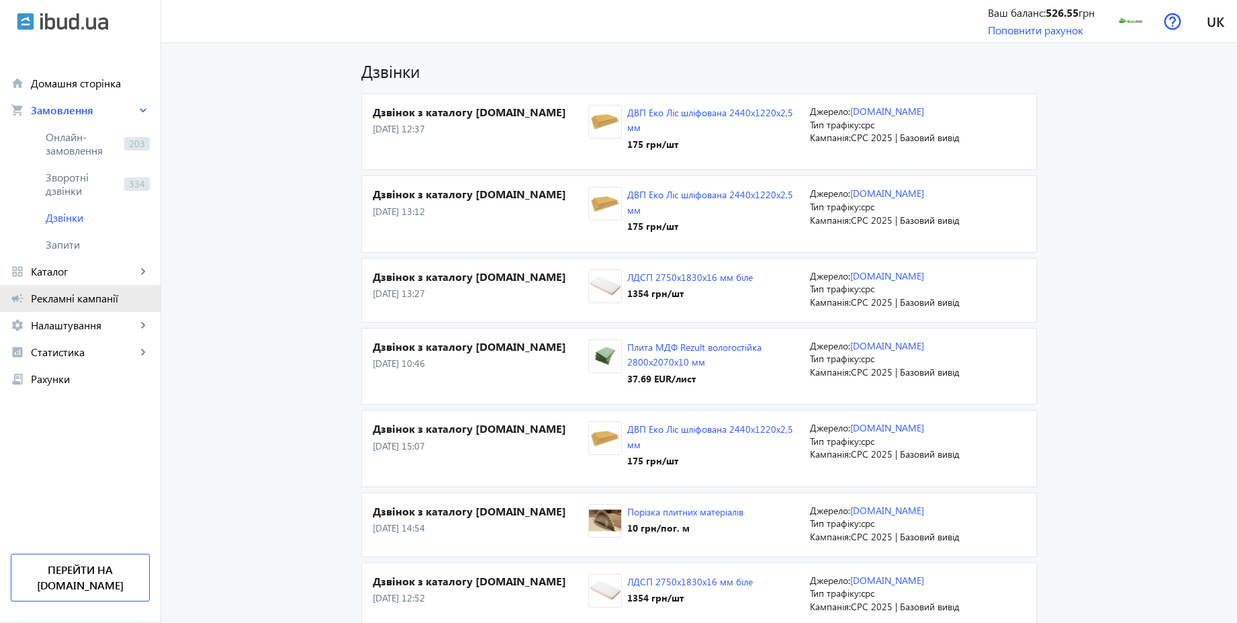  I want to click on mat-icon: analytics, so click(17, 352).